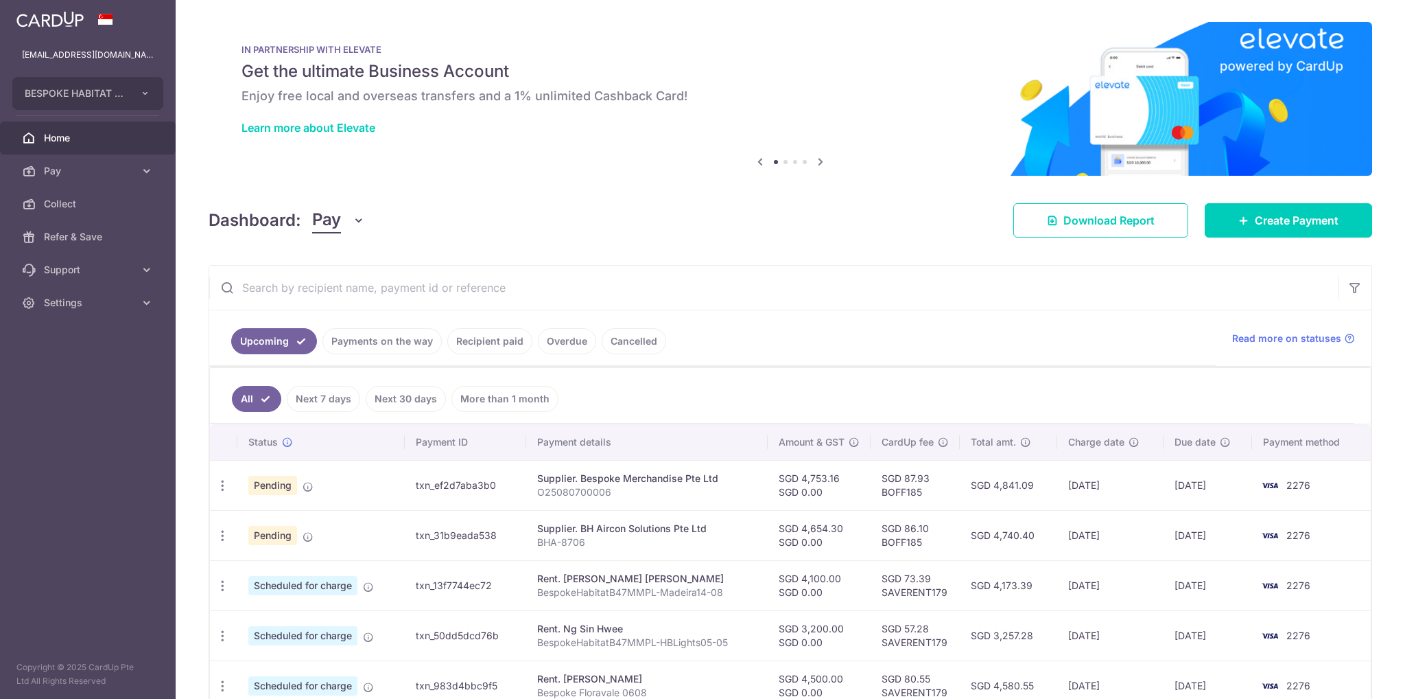  Describe the element at coordinates (255, 220) in the screenshot. I see `h4: Dashboard:` at that location.